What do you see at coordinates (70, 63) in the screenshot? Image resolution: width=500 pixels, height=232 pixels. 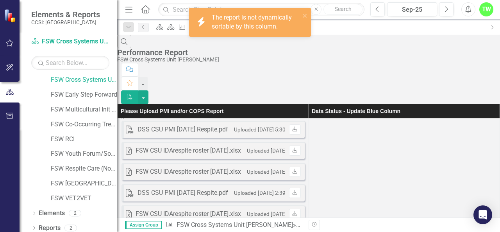 I see `input: Search Below...` at bounding box center [70, 63].